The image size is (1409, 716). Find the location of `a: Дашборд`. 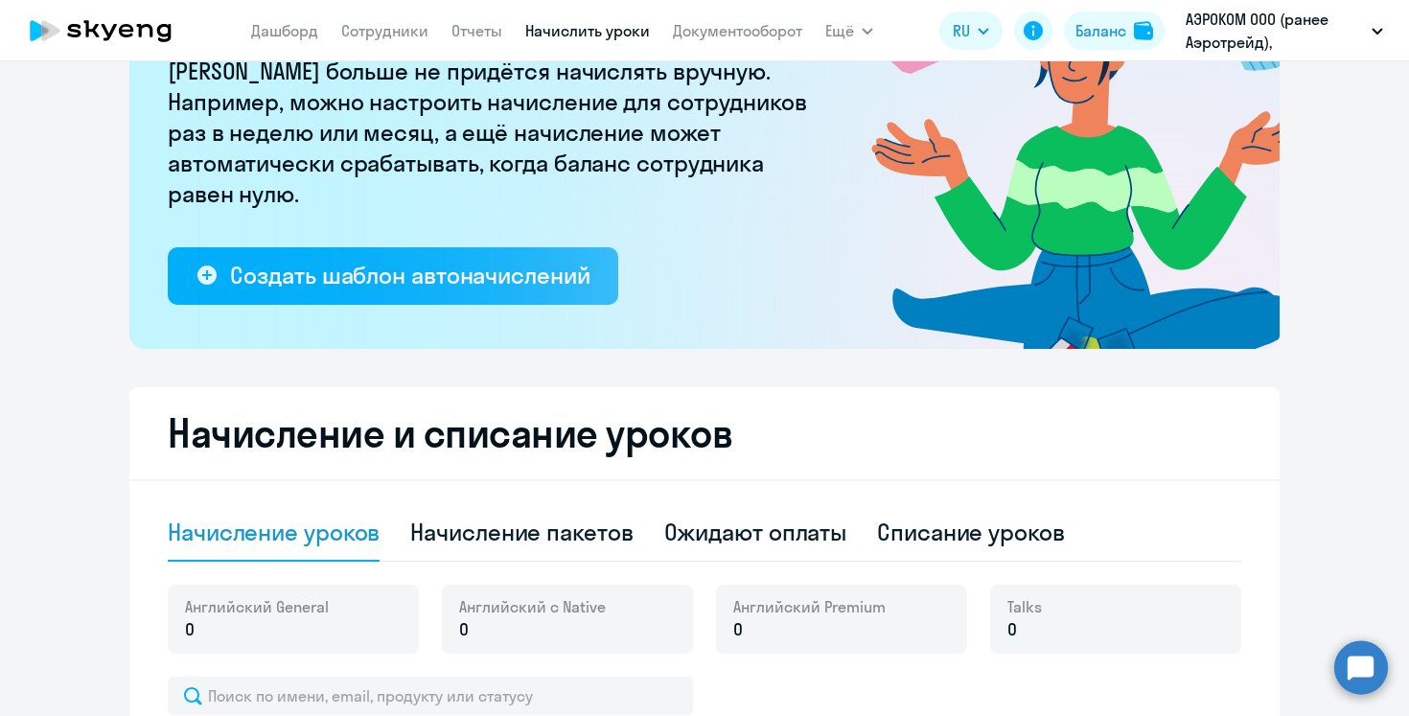

a: Дашборд is located at coordinates (285, 31).